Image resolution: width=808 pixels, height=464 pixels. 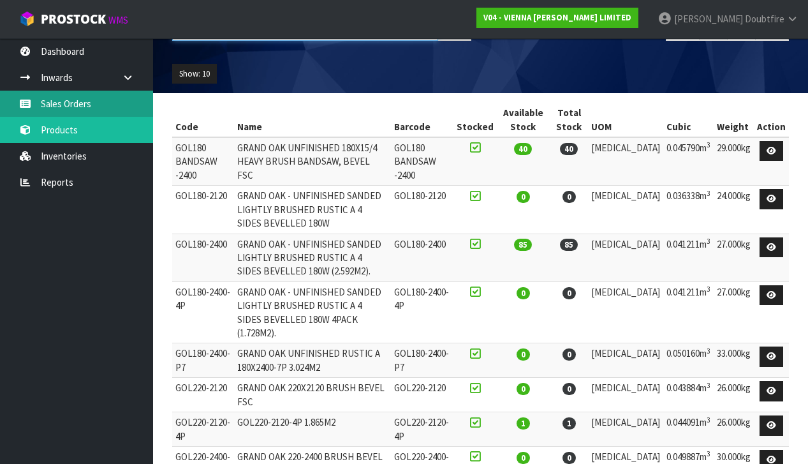 What do you see at coordinates (312, 360) in the screenshot?
I see `td: GRAND OAK UNFINISHED RUSTIC A 180X2400-7P 3.024M2` at bounding box center [312, 360].